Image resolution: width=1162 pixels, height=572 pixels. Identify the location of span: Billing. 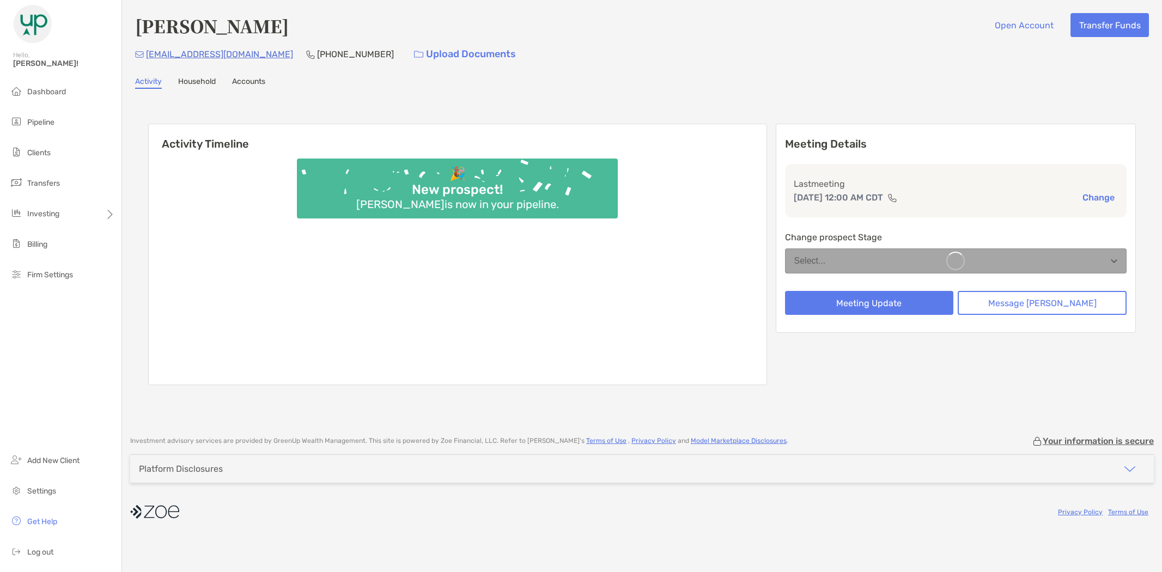
(37, 244).